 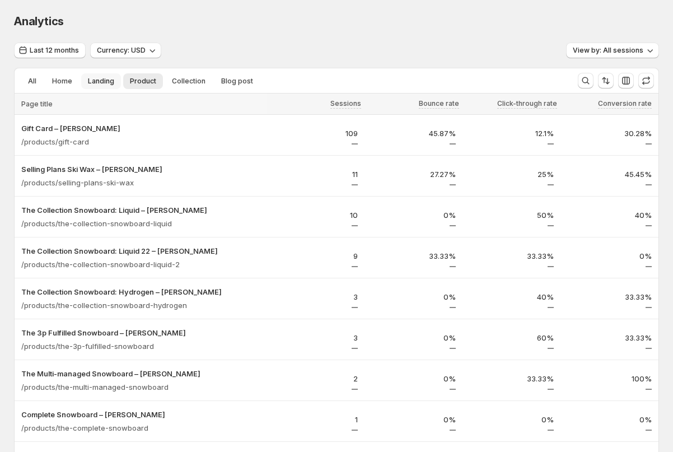 What do you see at coordinates (77, 183) in the screenshot?
I see `p: /products/selling-plans-ski-wax` at bounding box center [77, 183].